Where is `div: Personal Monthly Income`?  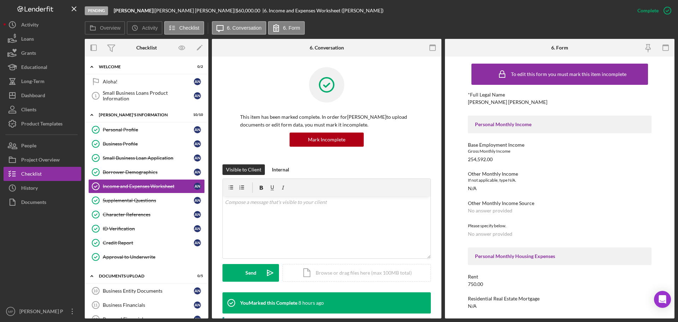 div: Personal Monthly Income is located at coordinates (559, 124).